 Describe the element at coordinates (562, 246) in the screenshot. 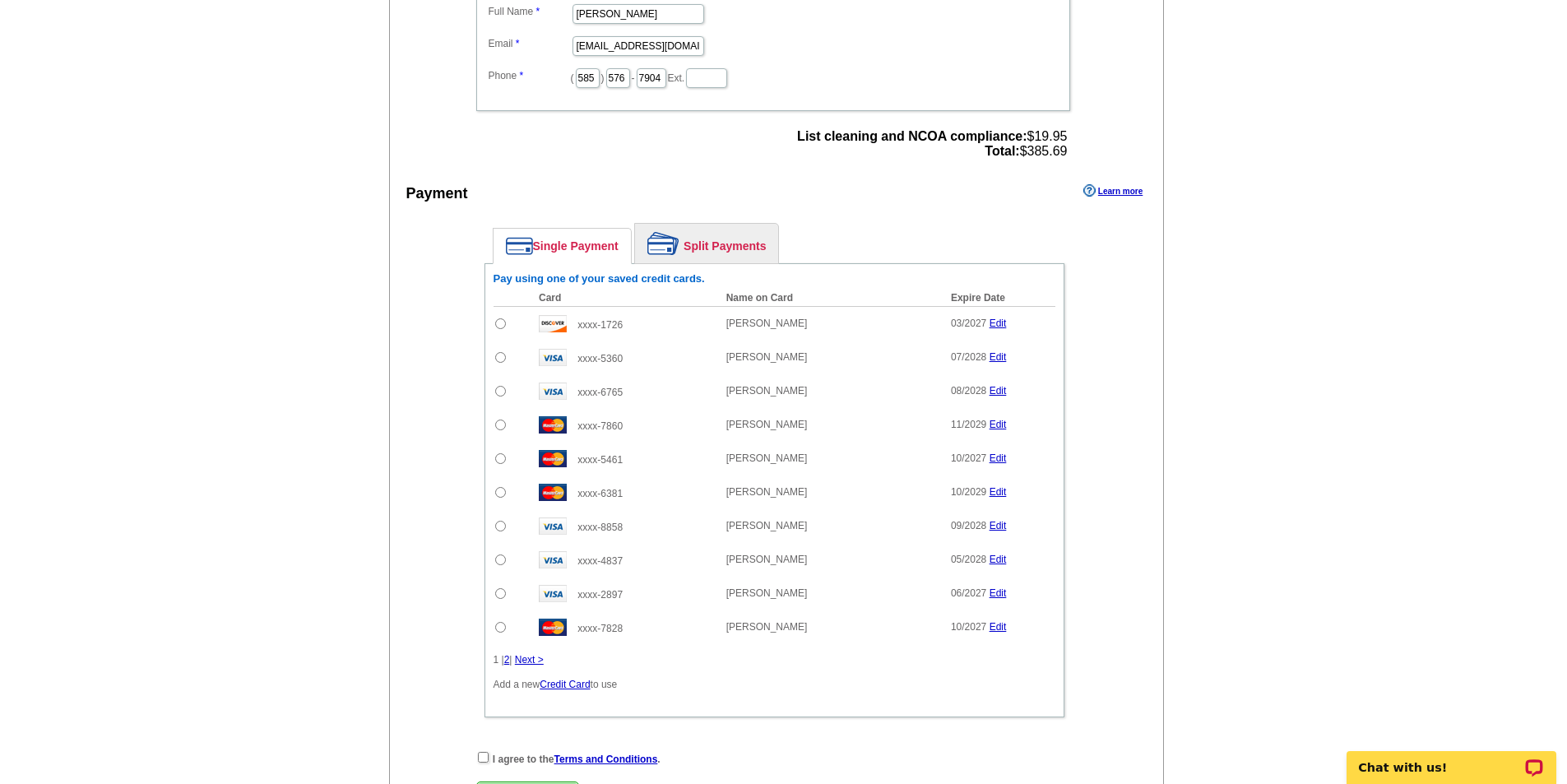

I see `a: Single Payment` at that location.